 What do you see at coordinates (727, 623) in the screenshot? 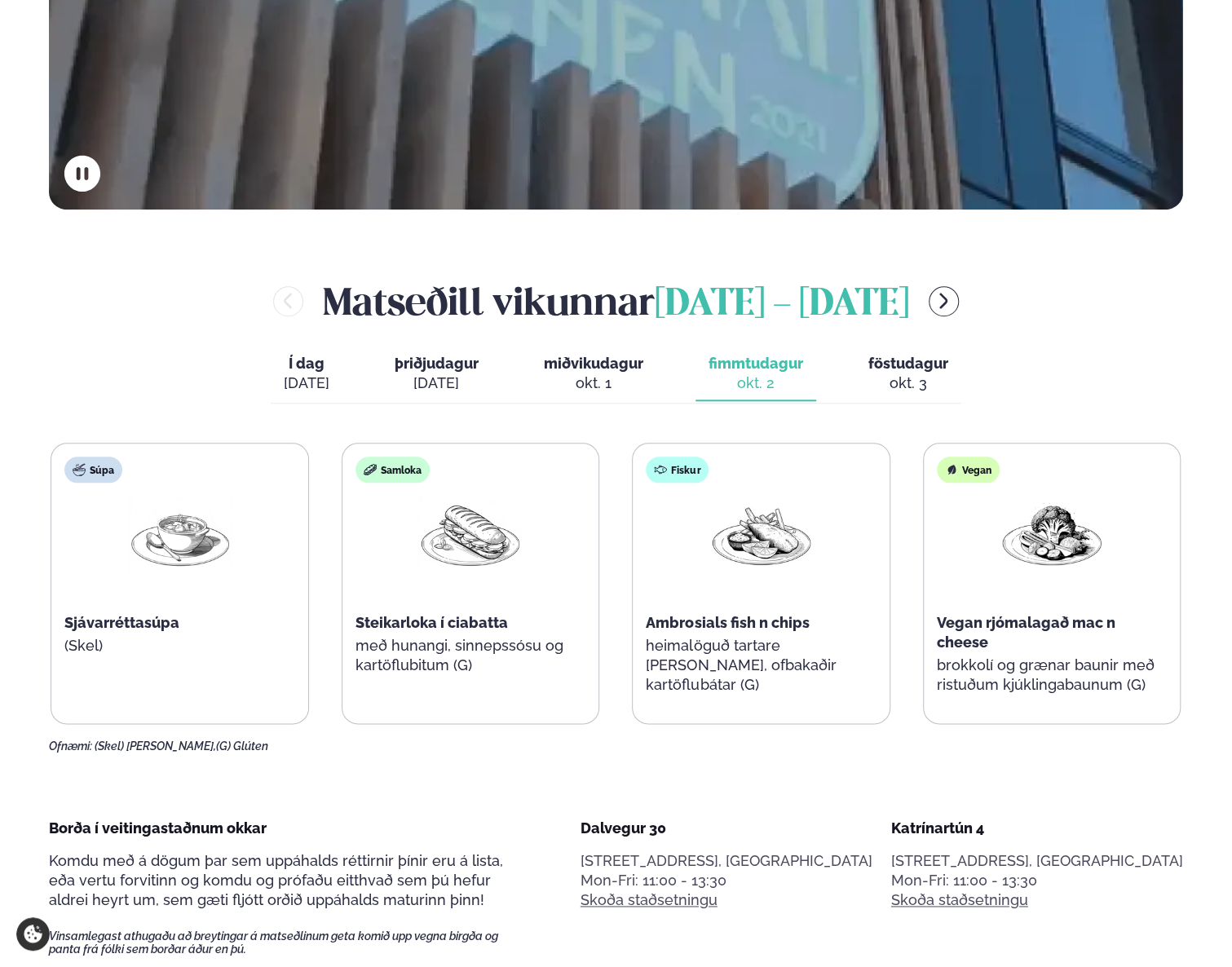
I see `span: Ambrosials fish n chips` at bounding box center [727, 623].